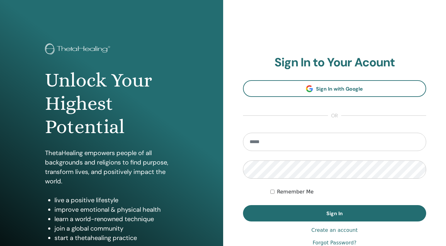  I want to click on span: Sign In with Google, so click(339, 89).